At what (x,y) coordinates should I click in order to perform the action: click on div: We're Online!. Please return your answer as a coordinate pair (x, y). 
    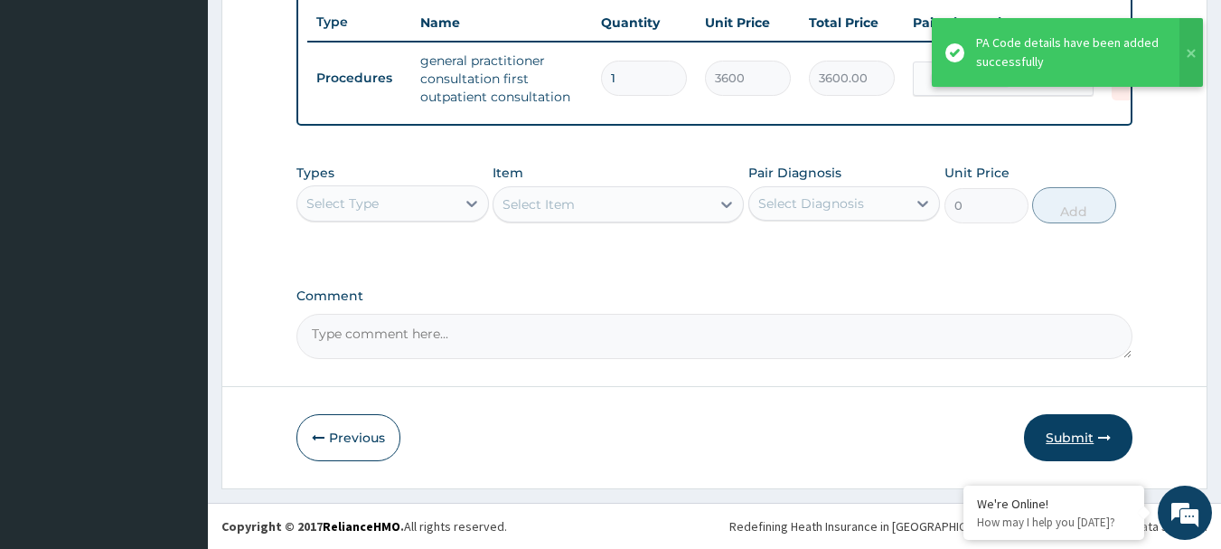
    Looking at the image, I should click on (1054, 503).